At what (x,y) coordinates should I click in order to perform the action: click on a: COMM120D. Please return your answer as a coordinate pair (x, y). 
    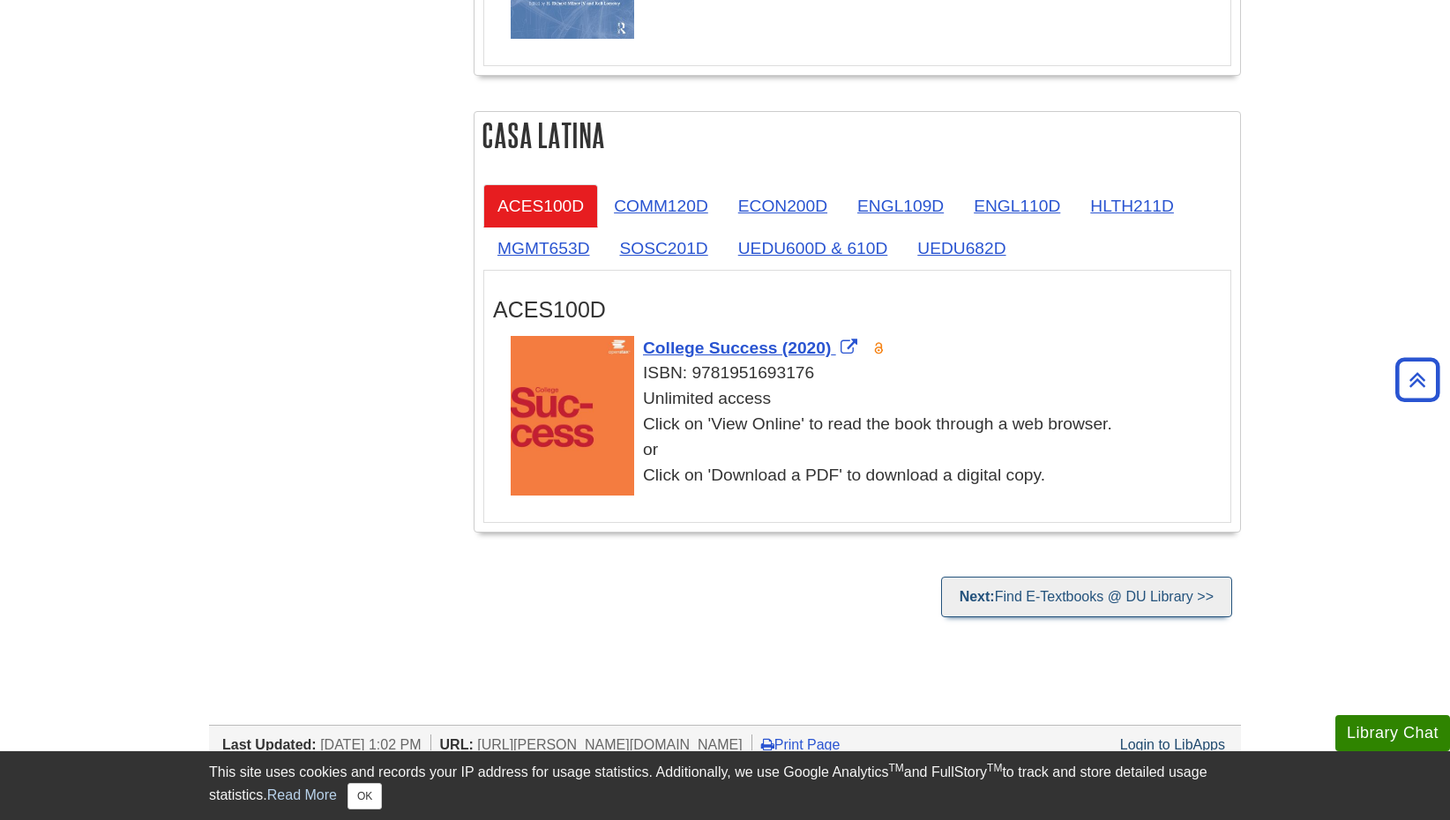
    Looking at the image, I should click on (661, 206).